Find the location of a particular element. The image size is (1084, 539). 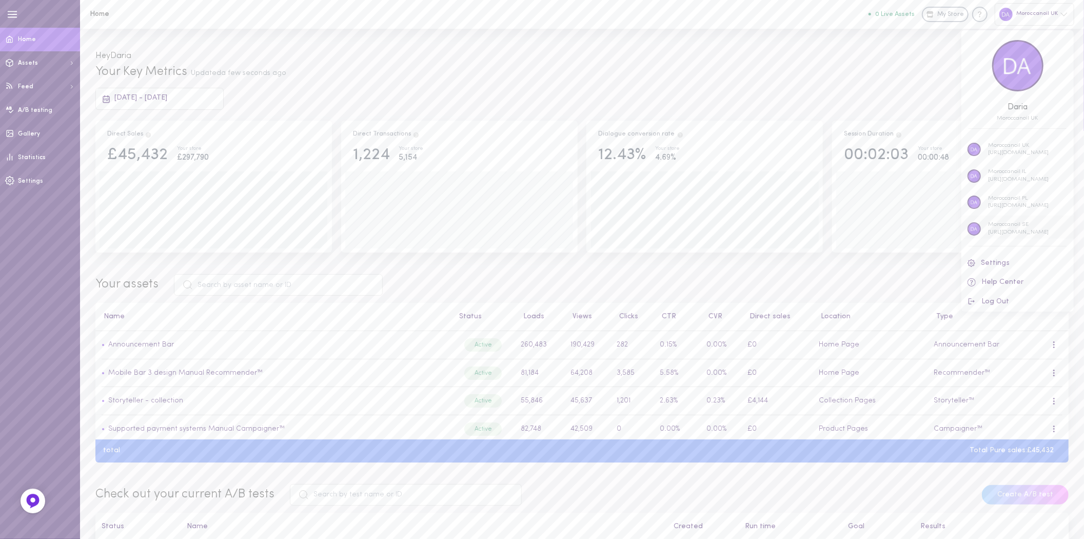

img: Feedback Button is located at coordinates (33, 501).